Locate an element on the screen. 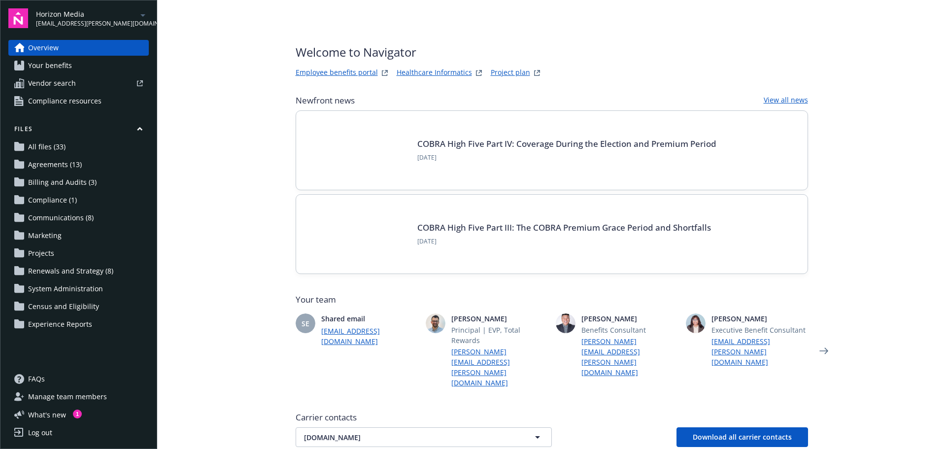 This screenshot has width=946, height=449. button: Files is located at coordinates (78, 131).